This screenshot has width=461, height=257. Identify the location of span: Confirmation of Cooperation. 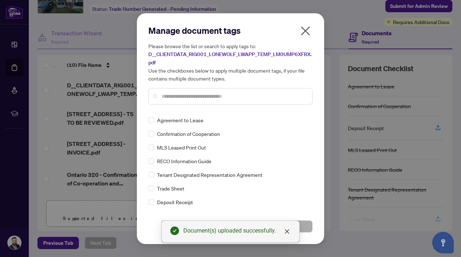
(188, 134).